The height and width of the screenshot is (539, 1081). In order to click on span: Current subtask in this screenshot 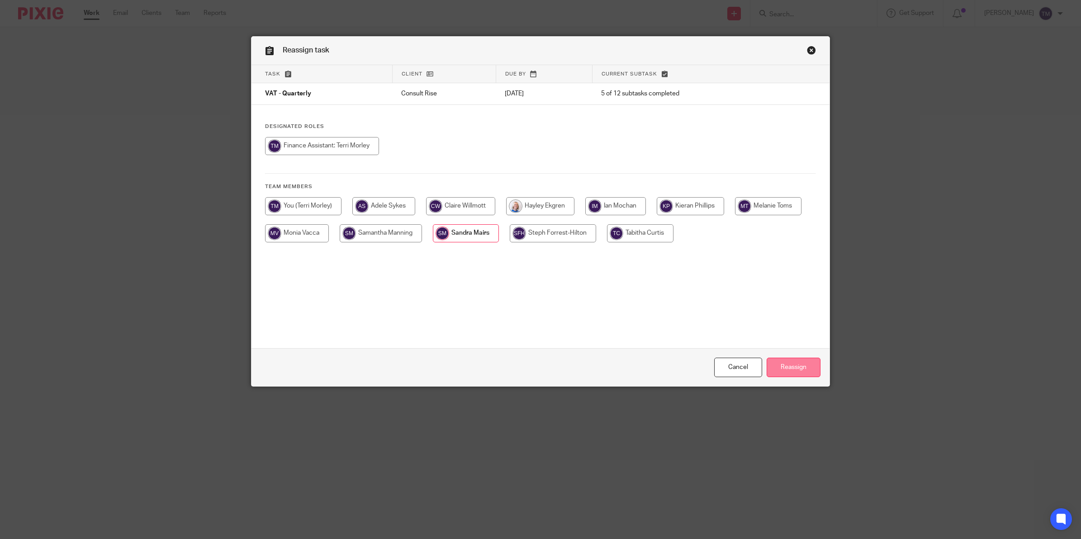, I will do `click(629, 74)`.